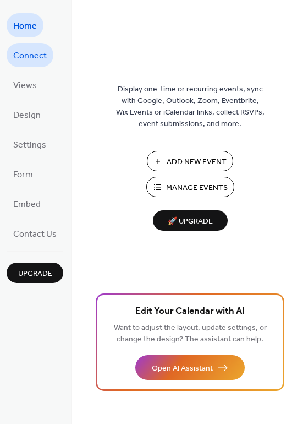 This screenshot has height=424, width=308. Describe the element at coordinates (191, 221) in the screenshot. I see `span: 🚀 Upgrade` at that location.